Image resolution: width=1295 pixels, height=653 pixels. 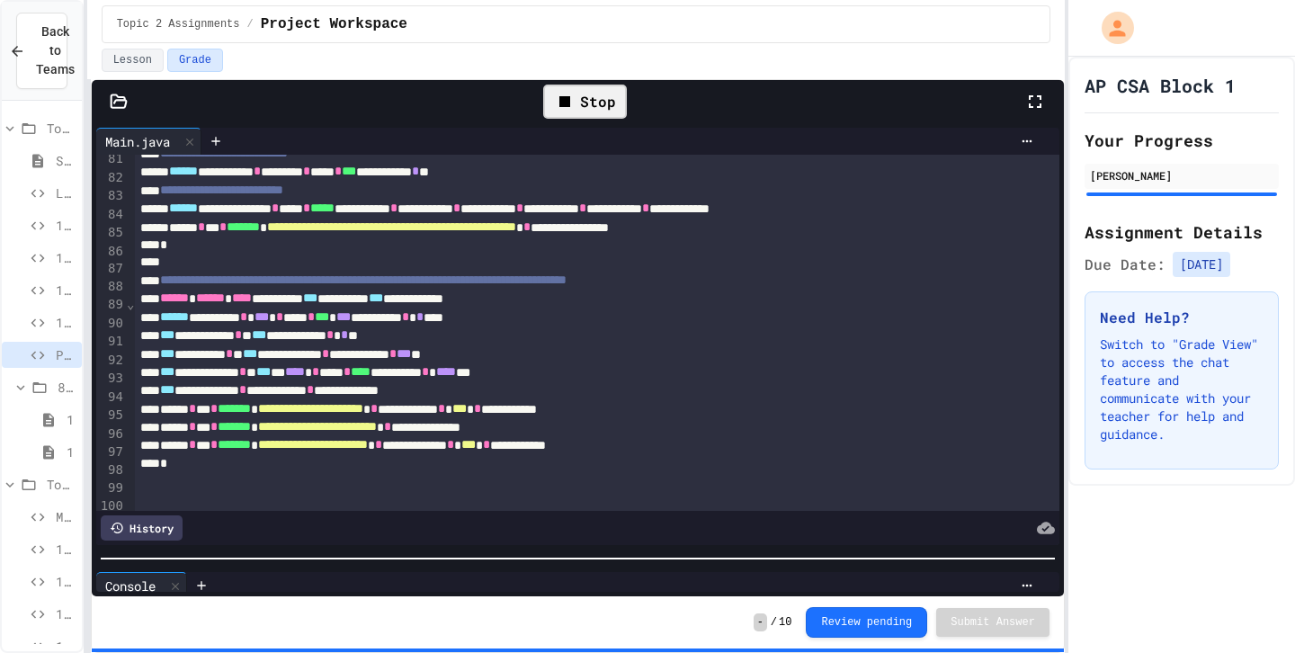 I want to click on div: 81, so click(x=111, y=159).